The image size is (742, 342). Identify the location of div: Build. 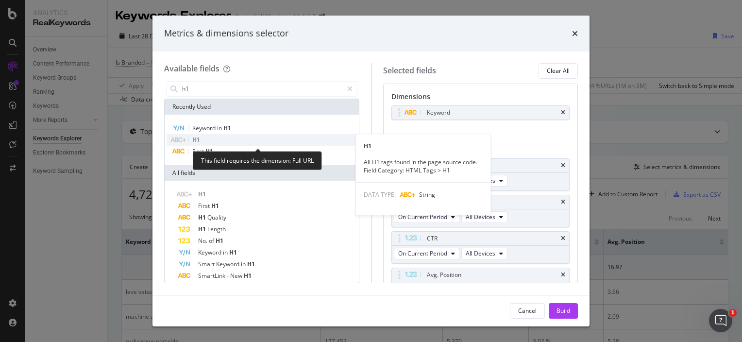
(563, 310).